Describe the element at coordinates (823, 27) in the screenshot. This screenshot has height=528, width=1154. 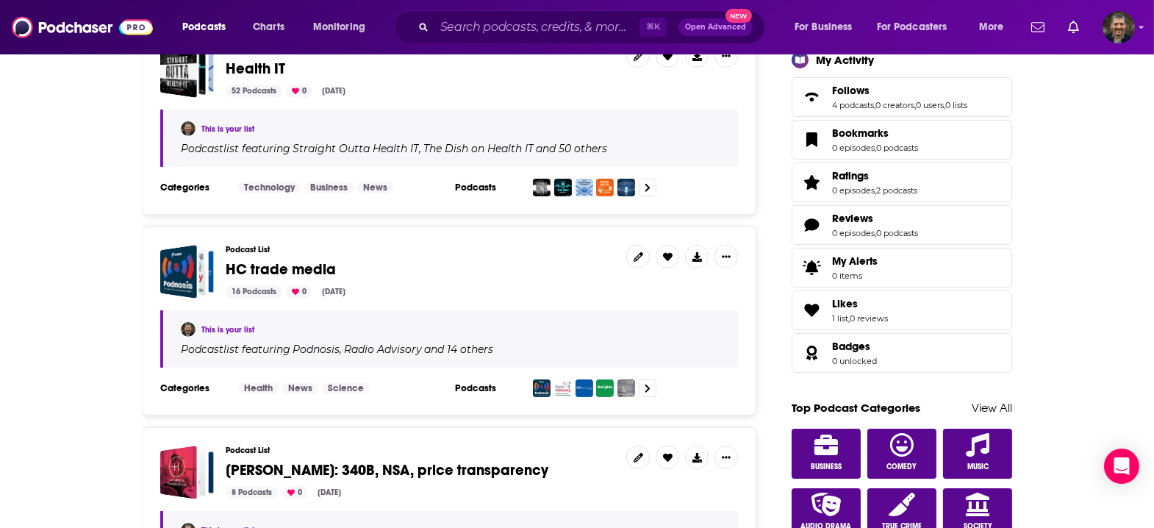
I see `span: For Business` at that location.